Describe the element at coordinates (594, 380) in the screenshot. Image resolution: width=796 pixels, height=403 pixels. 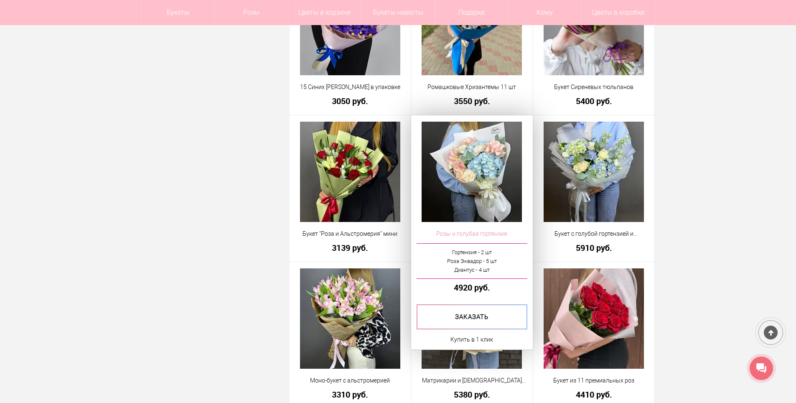
I see `a: Букет из 11 премиальных роз` at that location.